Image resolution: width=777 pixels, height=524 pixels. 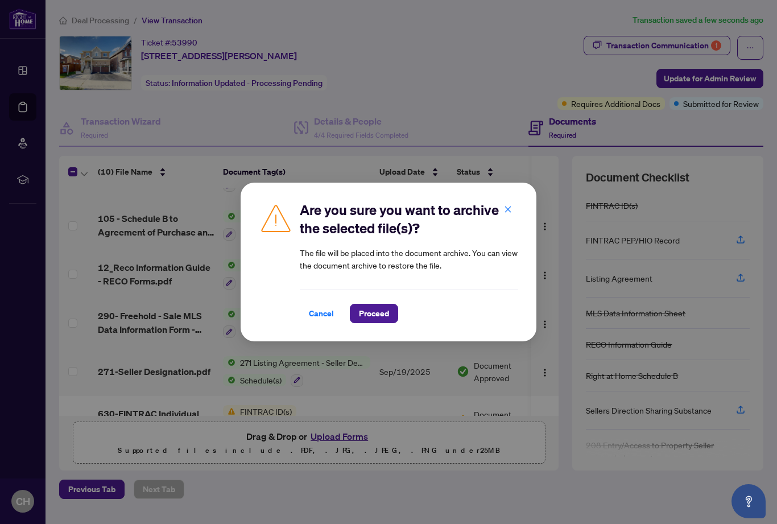 I want to click on img: Caution Icon, so click(x=276, y=218).